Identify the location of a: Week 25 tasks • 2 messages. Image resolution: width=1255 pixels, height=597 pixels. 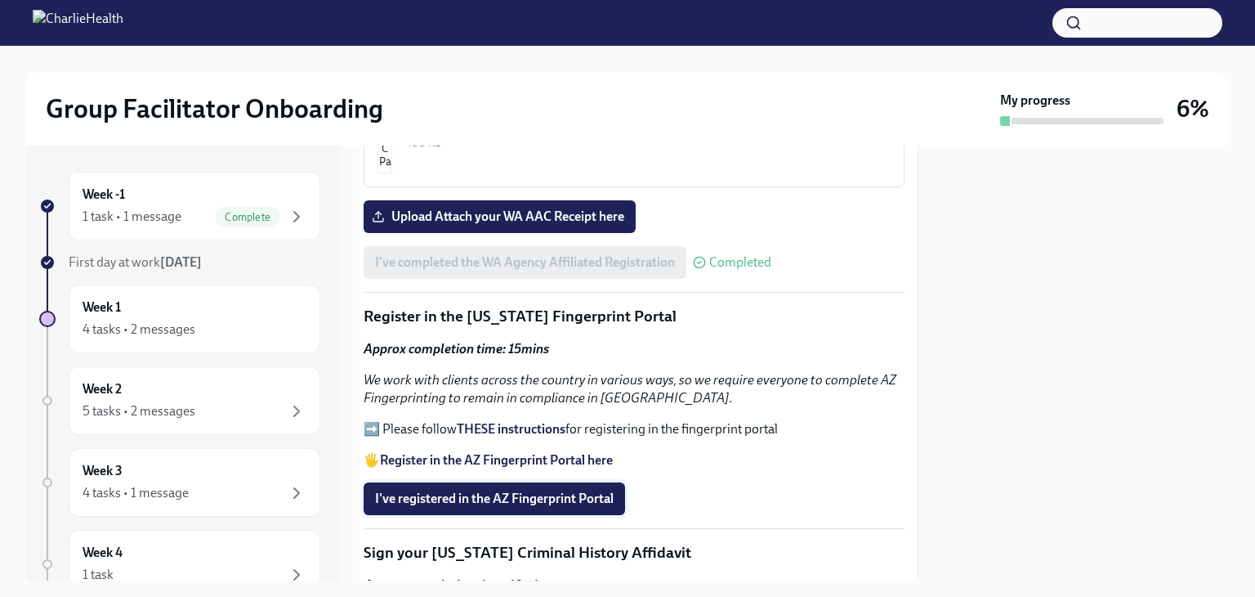
(180, 400).